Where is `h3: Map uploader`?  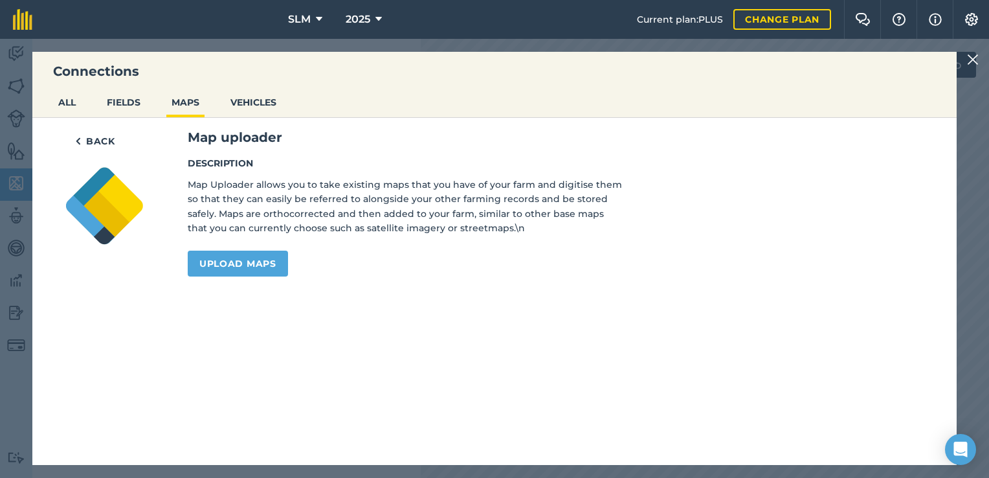 h3: Map uploader is located at coordinates (557, 137).